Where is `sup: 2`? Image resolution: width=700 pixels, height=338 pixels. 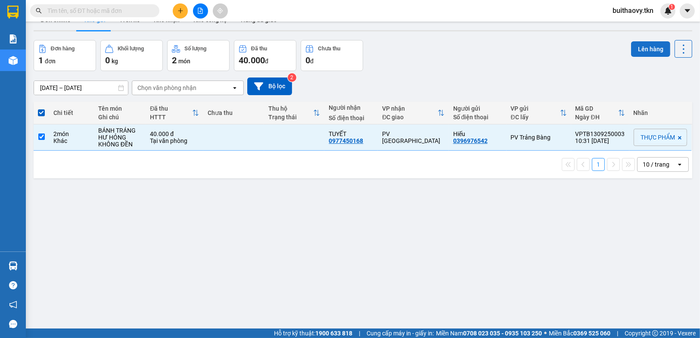 sup: 2 is located at coordinates (292, 77).